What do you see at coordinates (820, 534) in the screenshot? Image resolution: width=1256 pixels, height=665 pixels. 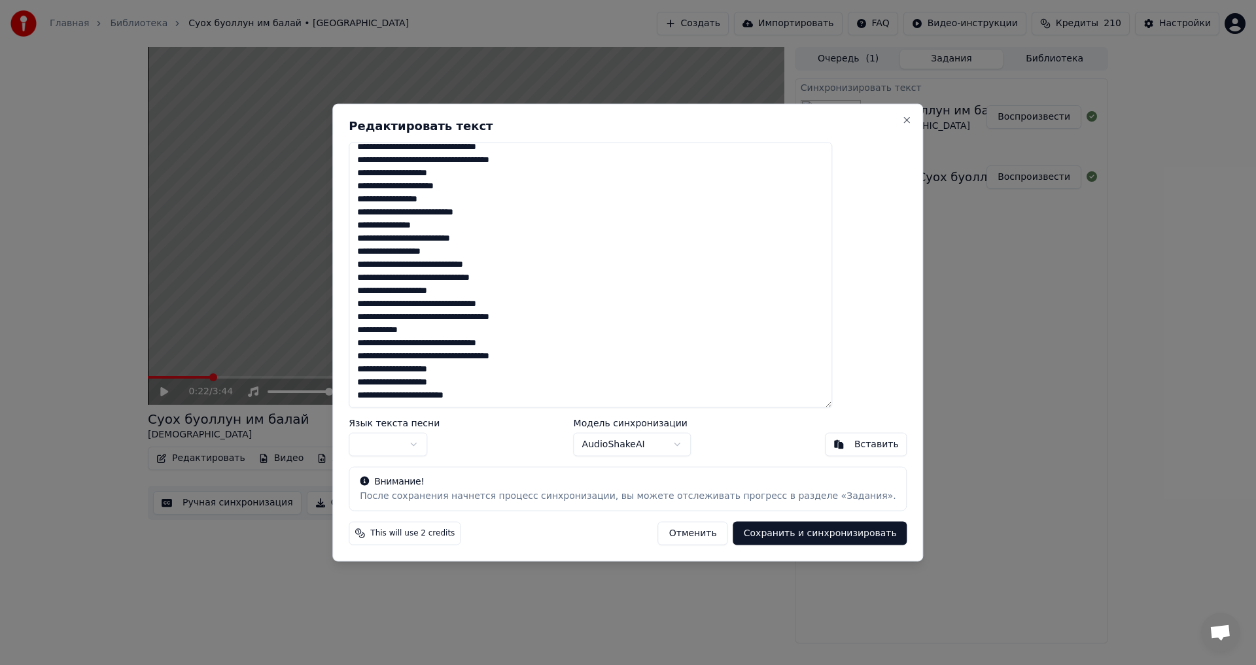 I see `button: Сохранить и синхронизировать` at bounding box center [820, 534].